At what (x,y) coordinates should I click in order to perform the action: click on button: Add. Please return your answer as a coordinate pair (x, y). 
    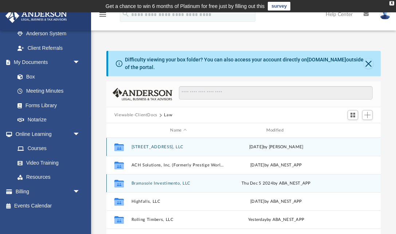
    Looking at the image, I should click on (367, 115).